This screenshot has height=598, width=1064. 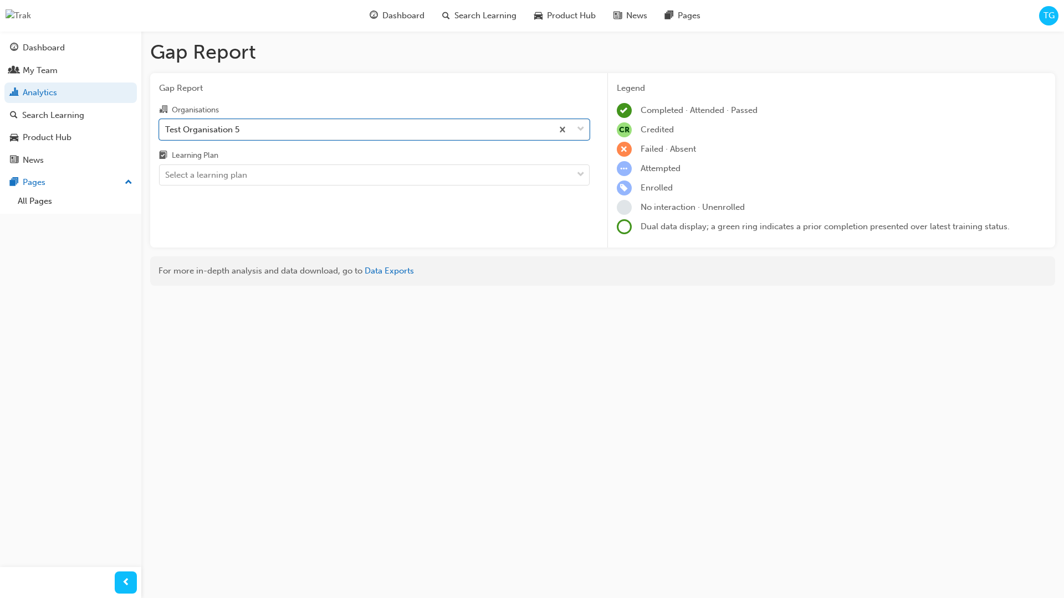 What do you see at coordinates (34, 182) in the screenshot?
I see `div: Pages` at bounding box center [34, 182].